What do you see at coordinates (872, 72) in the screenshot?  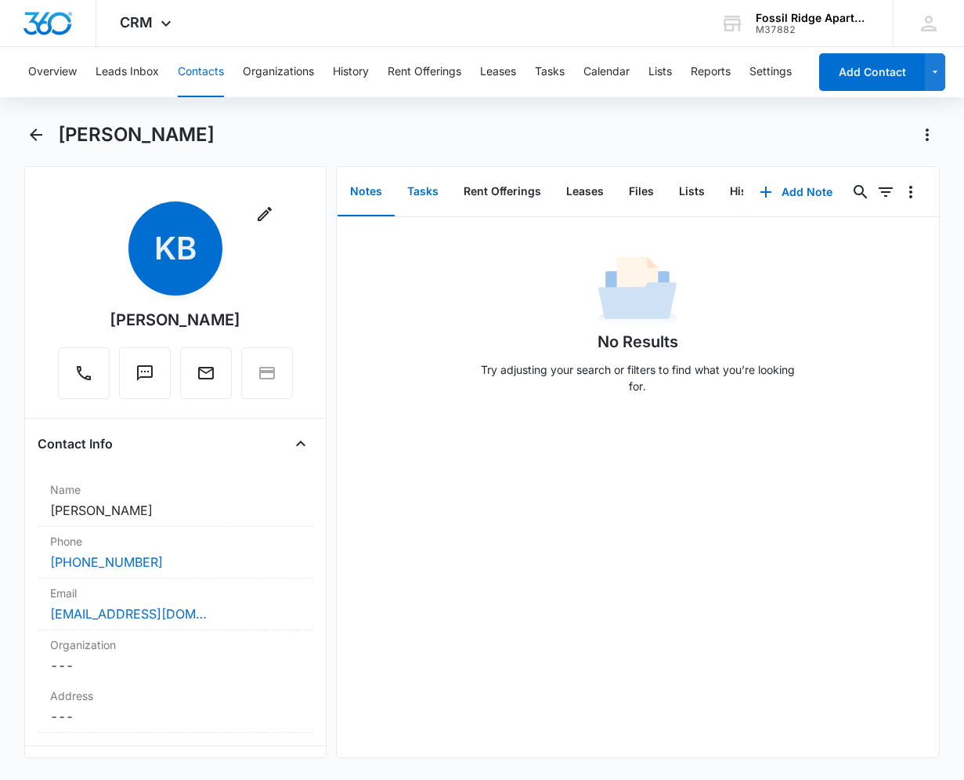 I see `button: Add Contact` at bounding box center [872, 72].